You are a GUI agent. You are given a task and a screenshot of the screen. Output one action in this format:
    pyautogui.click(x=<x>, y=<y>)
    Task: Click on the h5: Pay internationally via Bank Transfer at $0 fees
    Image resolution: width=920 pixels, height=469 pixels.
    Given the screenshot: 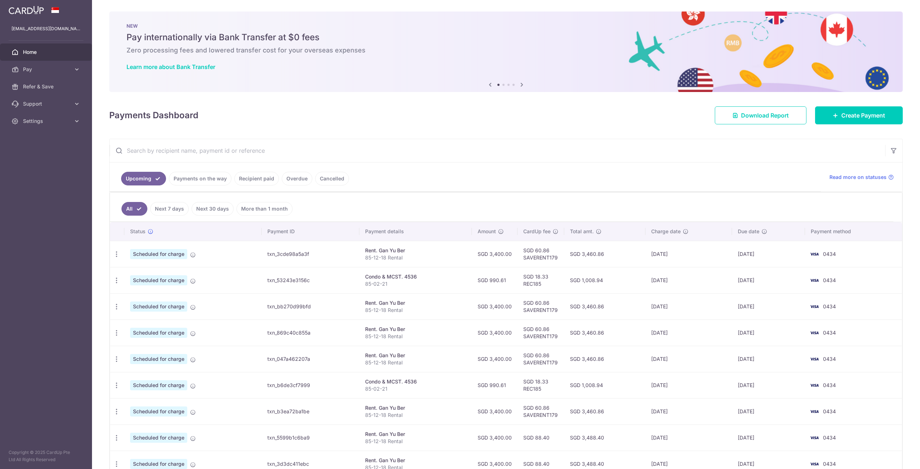 What is the action you would take?
    pyautogui.click(x=506, y=37)
    